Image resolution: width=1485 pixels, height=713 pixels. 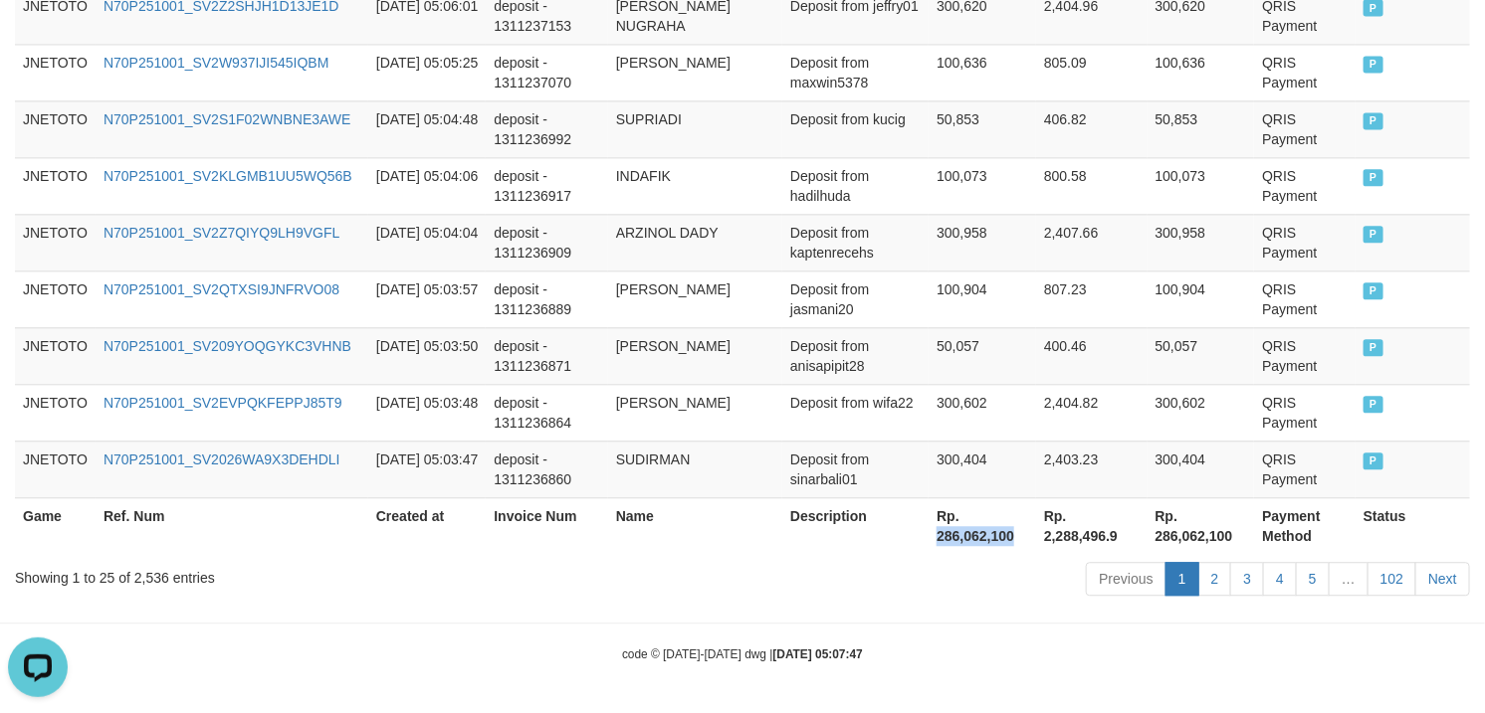 I want to click on td: deposit - 1311236860, so click(x=546, y=469).